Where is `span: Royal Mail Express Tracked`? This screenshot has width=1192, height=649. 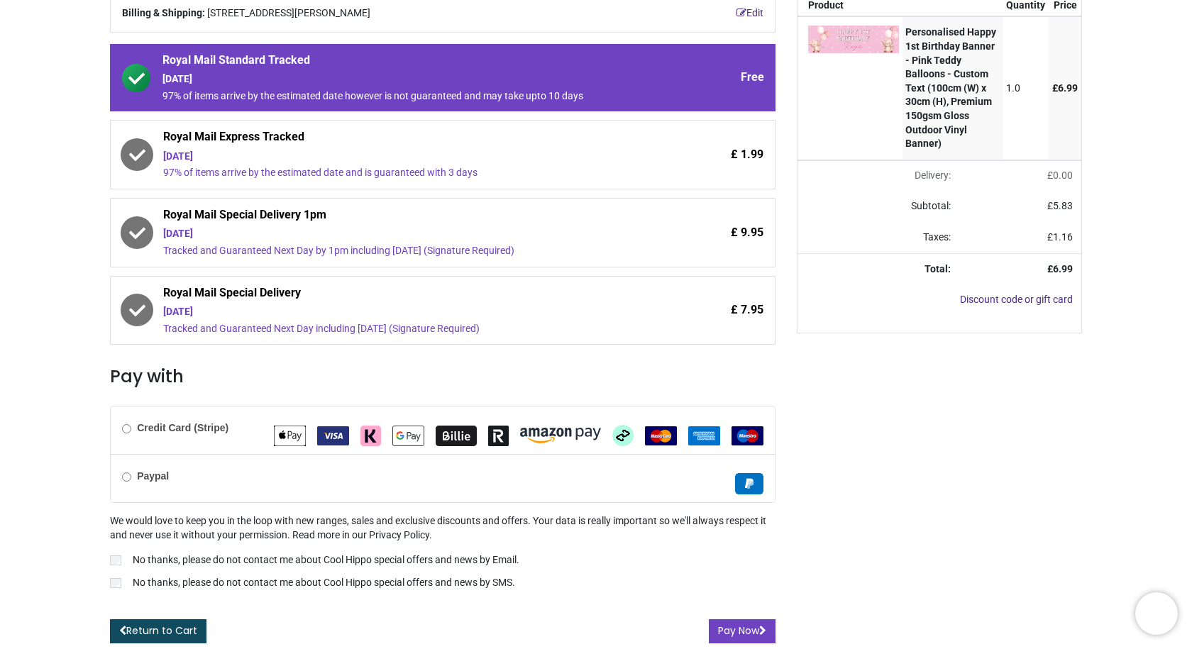 span: Royal Mail Express Tracked is located at coordinates (403, 139).